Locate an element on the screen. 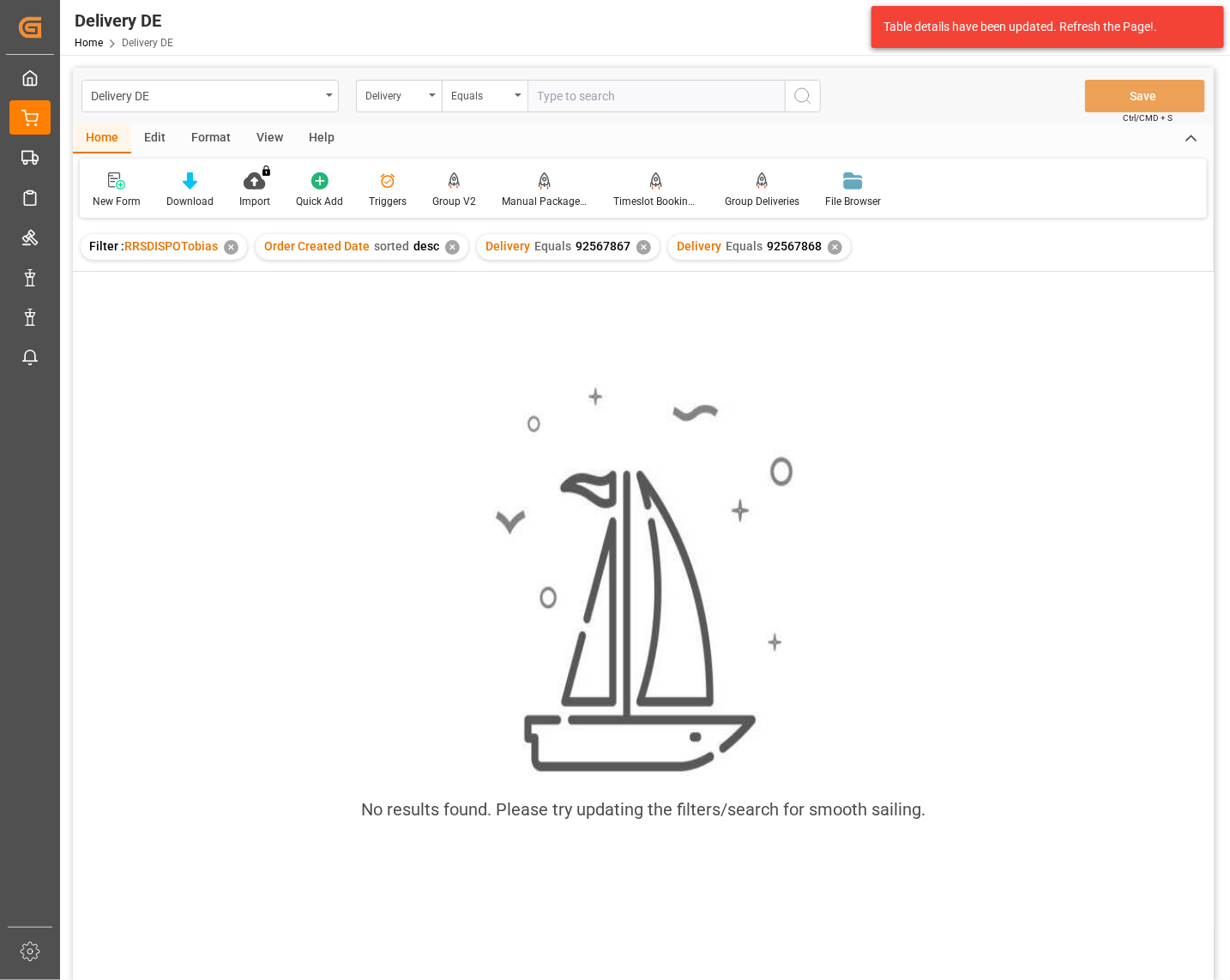 The height and width of the screenshot is (980, 1230). div: Delivery is located at coordinates (395, 94).